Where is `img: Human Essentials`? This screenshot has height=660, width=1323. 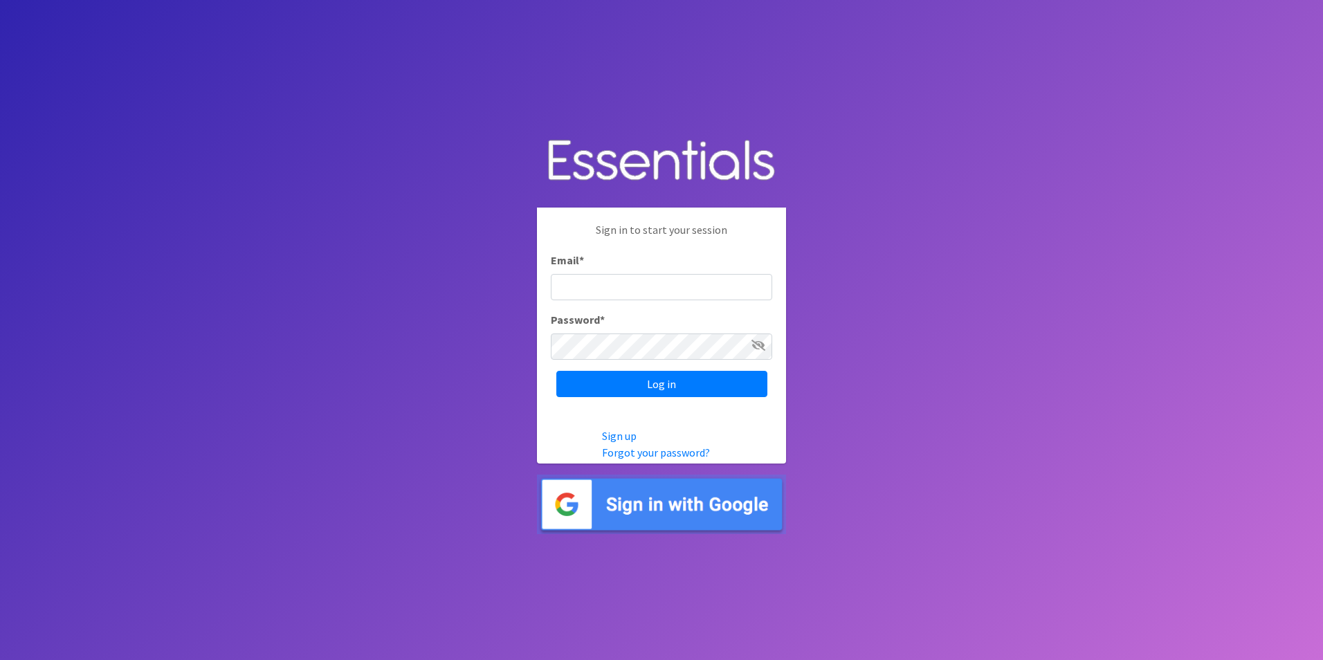 img: Human Essentials is located at coordinates (661, 161).